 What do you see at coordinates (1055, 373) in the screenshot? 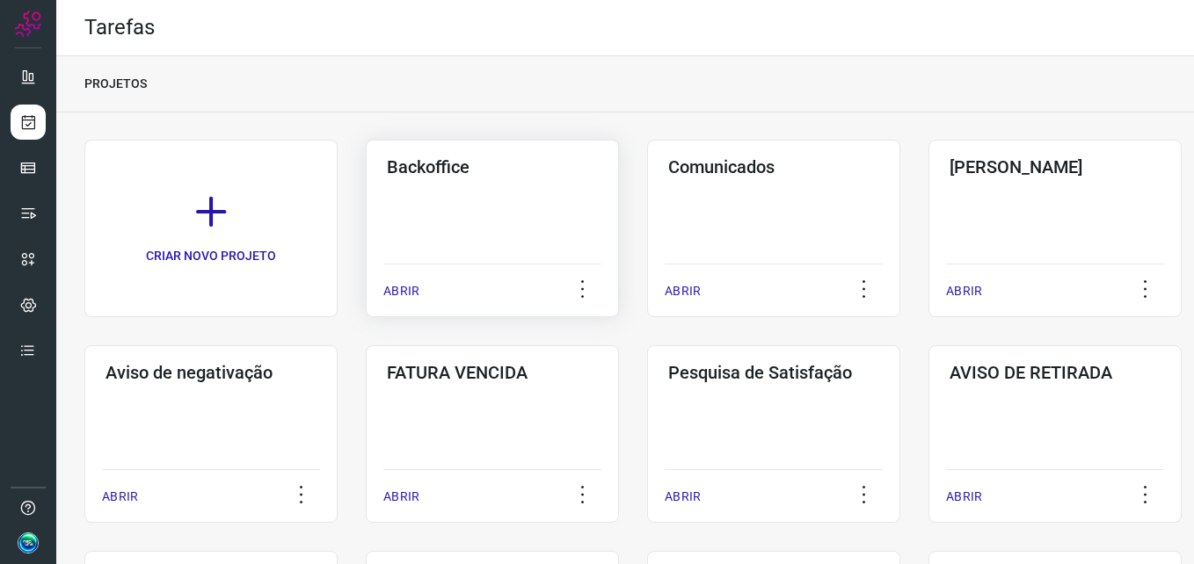
I see `h3: AVISO DE RETIRADA` at bounding box center [1055, 373].